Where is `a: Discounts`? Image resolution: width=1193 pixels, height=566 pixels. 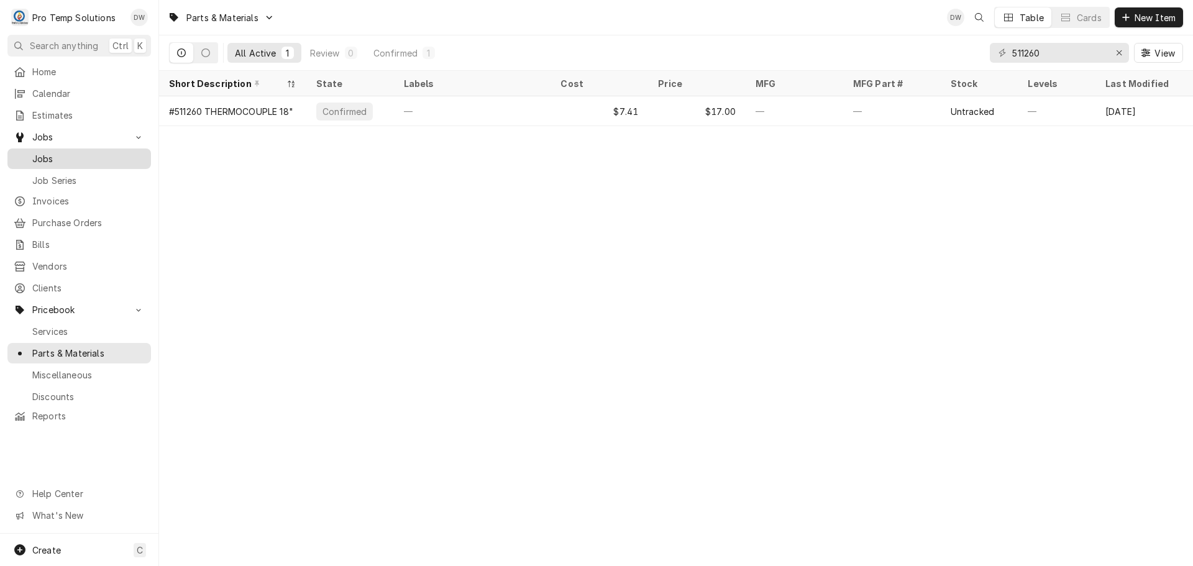 a: Discounts is located at coordinates (79, 396).